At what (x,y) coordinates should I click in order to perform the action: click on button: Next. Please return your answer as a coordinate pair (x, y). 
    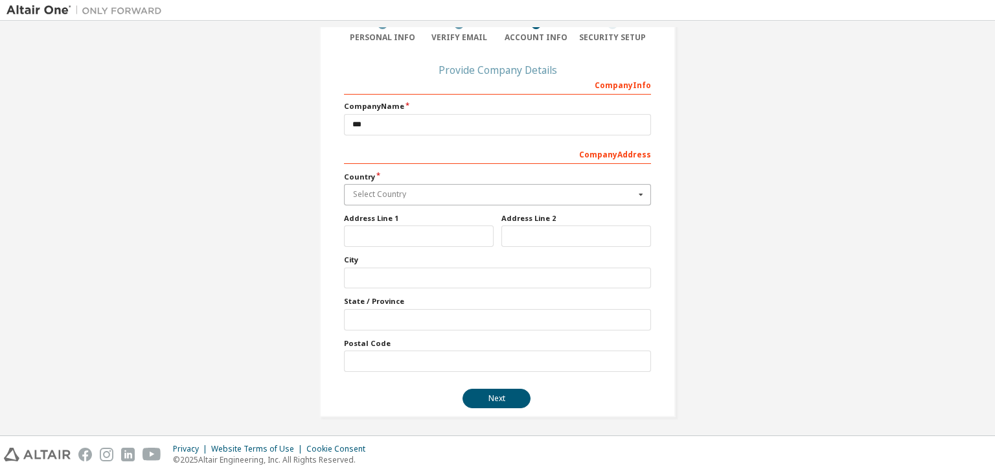
    Looking at the image, I should click on (496, 399).